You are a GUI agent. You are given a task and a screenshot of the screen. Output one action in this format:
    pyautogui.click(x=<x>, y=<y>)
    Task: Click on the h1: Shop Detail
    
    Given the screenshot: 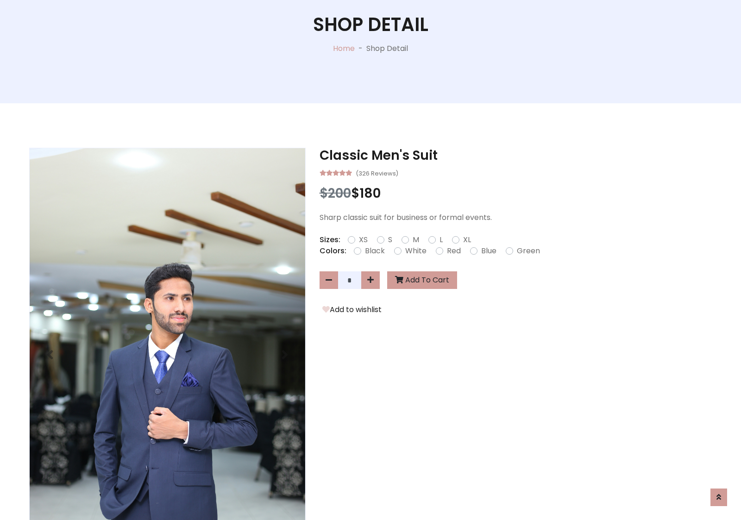 What is the action you would take?
    pyautogui.click(x=371, y=25)
    